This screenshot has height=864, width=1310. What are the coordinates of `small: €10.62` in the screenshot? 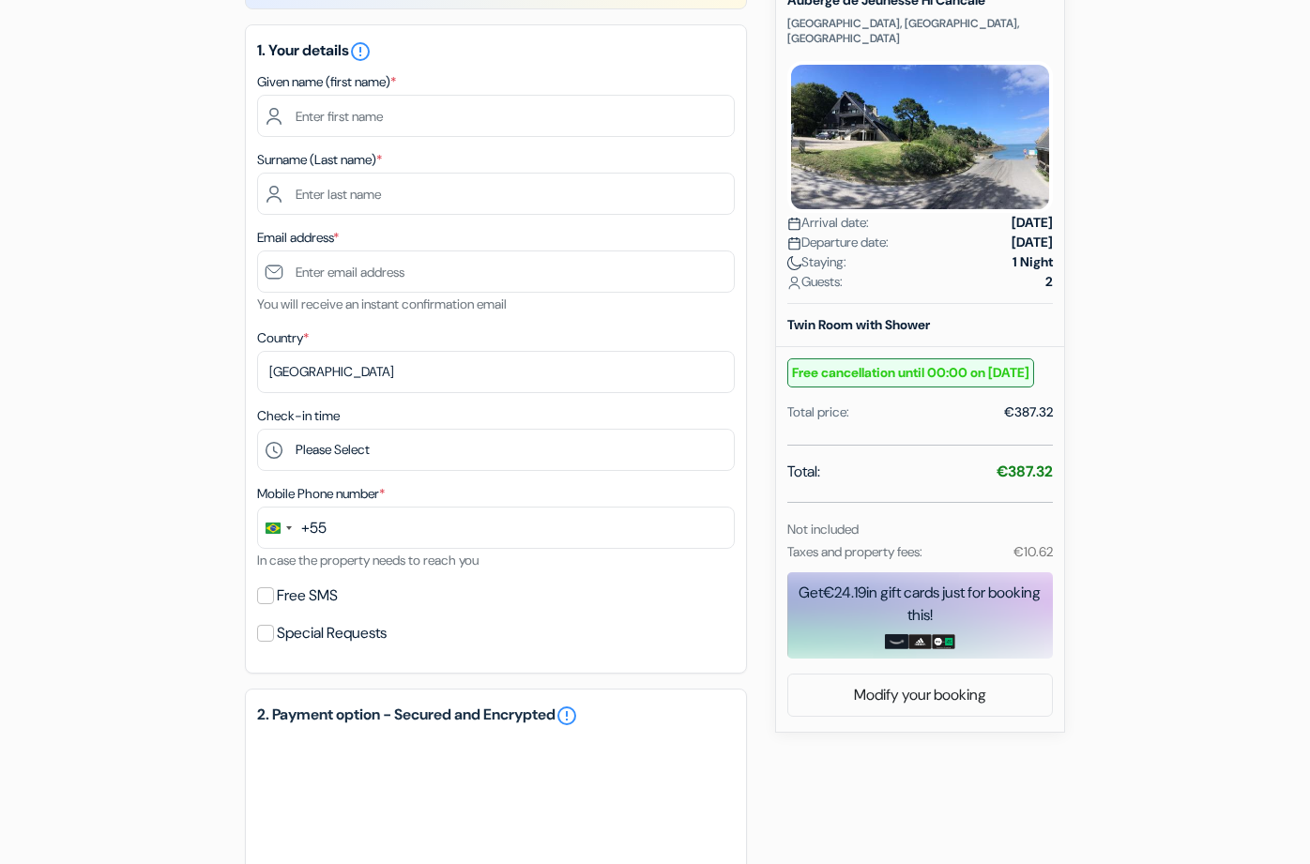 It's located at (1033, 552).